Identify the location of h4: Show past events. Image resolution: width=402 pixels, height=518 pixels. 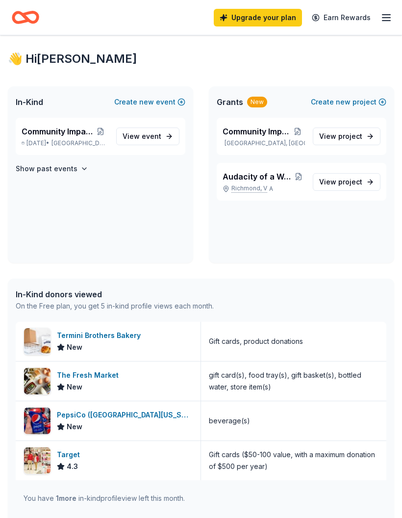
(47, 169).